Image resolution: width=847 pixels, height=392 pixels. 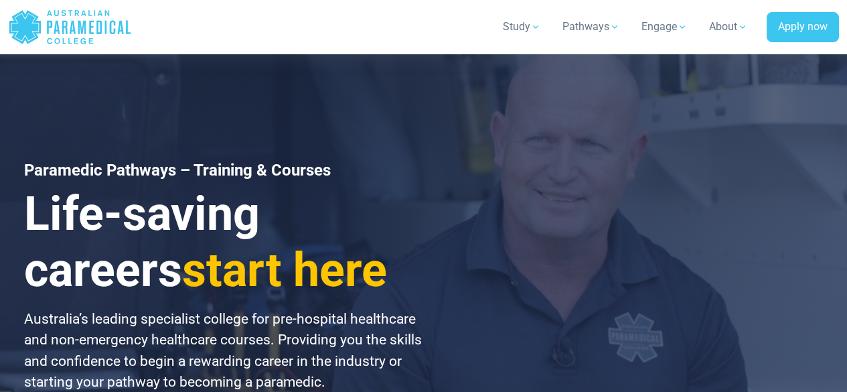 What do you see at coordinates (70, 27) in the screenshot?
I see `a: Australian Paramedical College` at bounding box center [70, 27].